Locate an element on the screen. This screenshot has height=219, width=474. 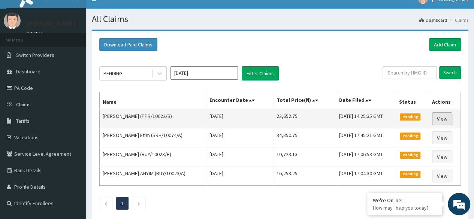
a: Next page is located at coordinates (139, 203).